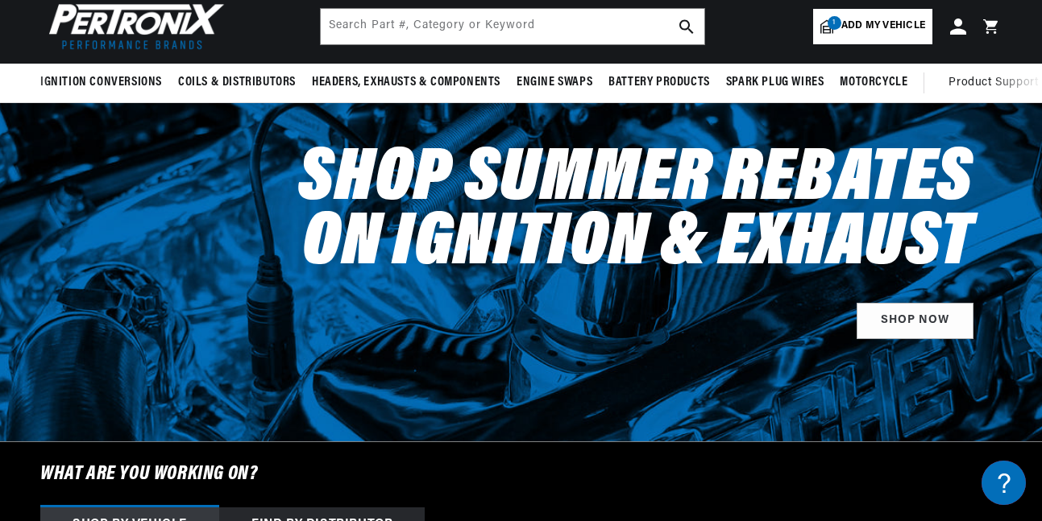  I want to click on span: Ignition Conversions, so click(101, 82).